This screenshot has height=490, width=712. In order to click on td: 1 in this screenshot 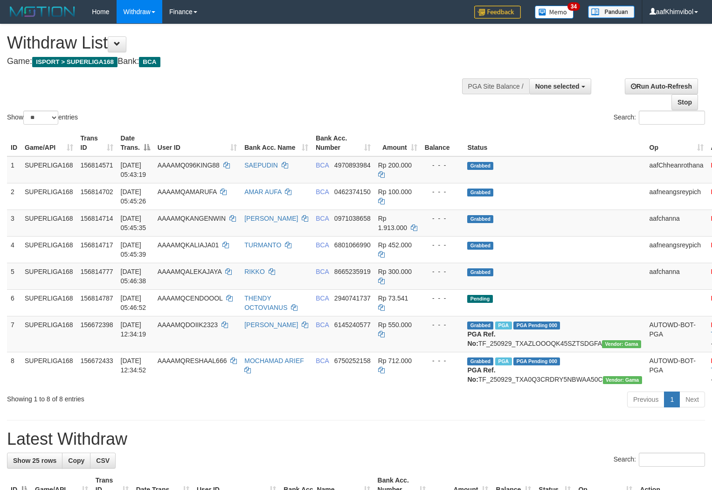, I will do `click(14, 170)`.